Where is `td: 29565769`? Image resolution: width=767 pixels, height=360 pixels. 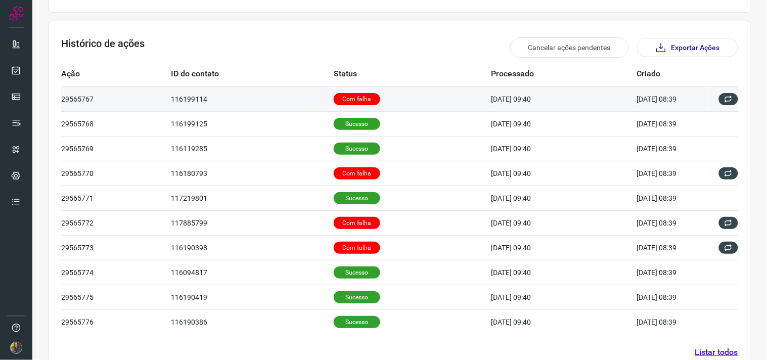
td: 29565769 is located at coordinates (116, 148).